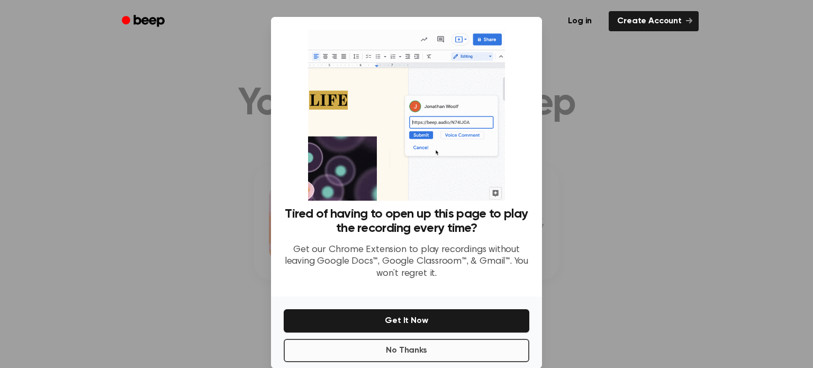 The width and height of the screenshot is (813, 368). Describe the element at coordinates (407, 221) in the screenshot. I see `h3: Tired of having to open up this page to play the recording every time?` at that location.